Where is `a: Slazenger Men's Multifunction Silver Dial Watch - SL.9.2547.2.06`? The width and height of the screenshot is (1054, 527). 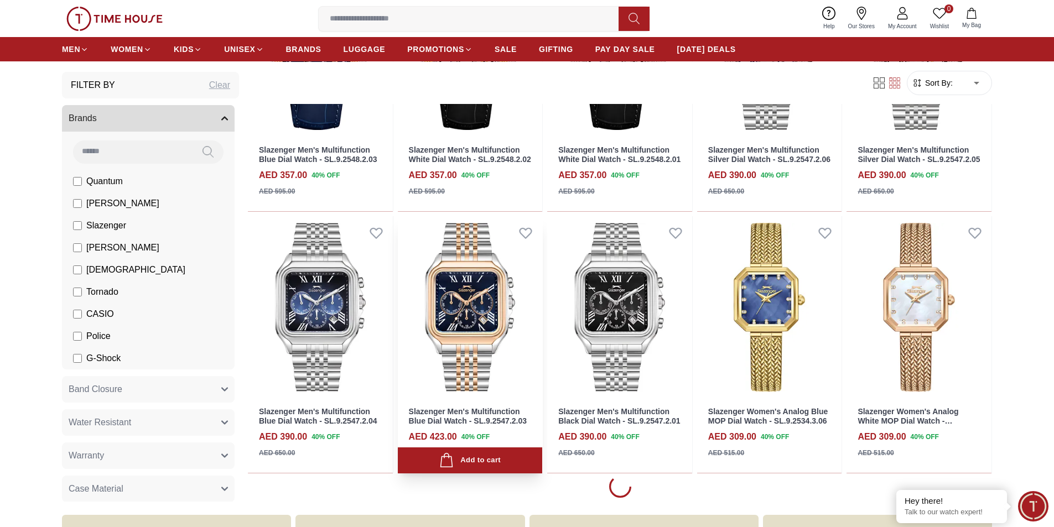 a: Slazenger Men's Multifunction Silver Dial Watch - SL.9.2547.2.06 is located at coordinates (769, 154).